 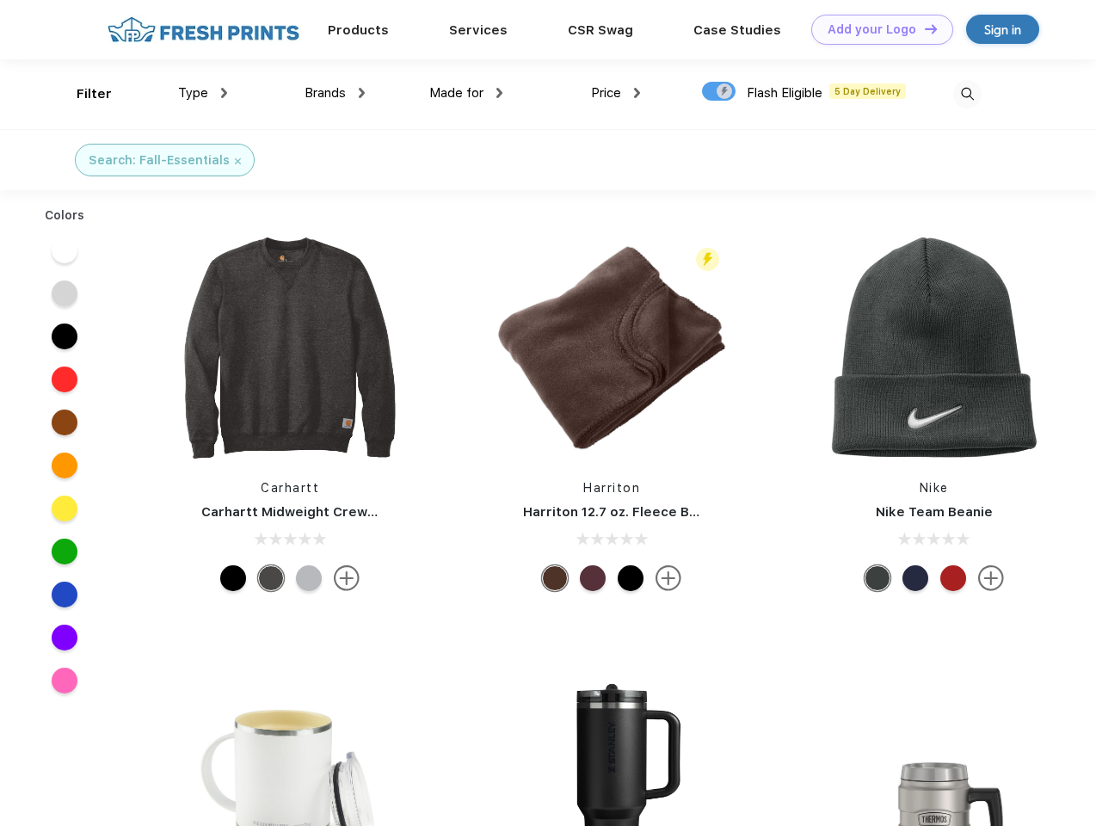 What do you see at coordinates (237, 161) in the screenshot?
I see `img: filter_cancel.svg` at bounding box center [237, 161].